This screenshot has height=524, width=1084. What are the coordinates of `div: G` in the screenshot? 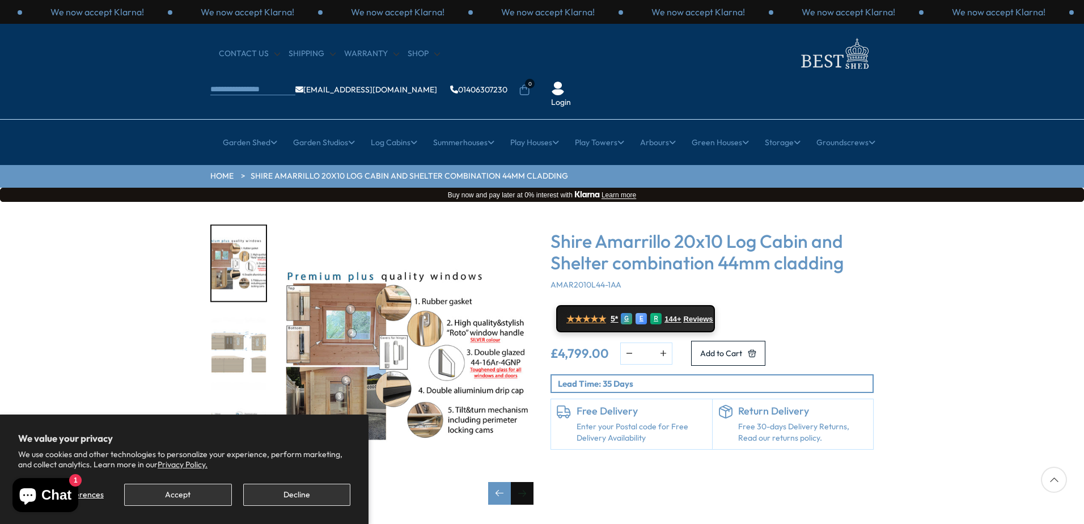 It's located at (627, 319).